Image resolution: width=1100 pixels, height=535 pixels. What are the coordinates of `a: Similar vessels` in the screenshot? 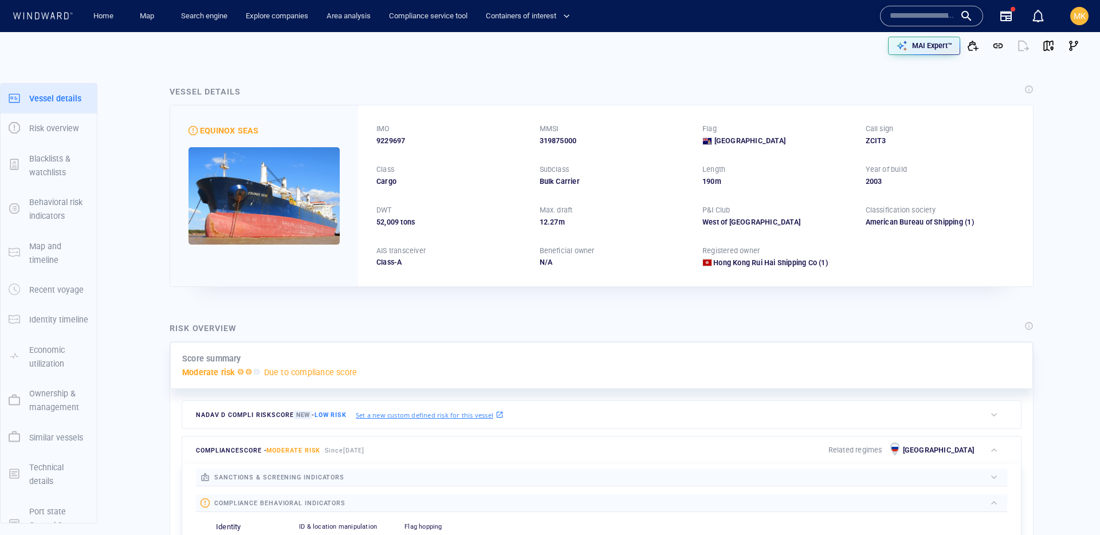 It's located at (49, 437).